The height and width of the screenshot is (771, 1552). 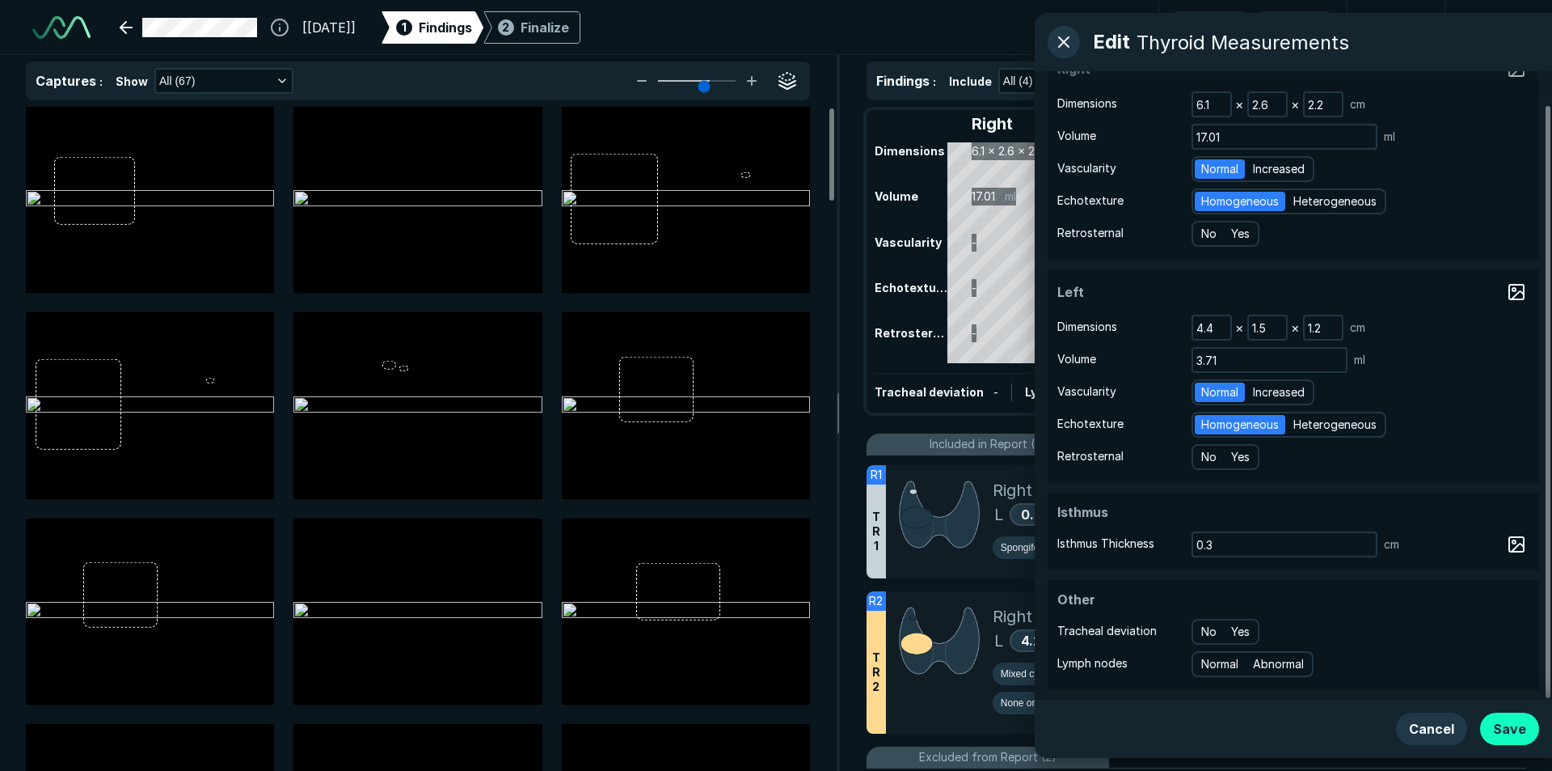 I want to click on img: mYfAAAAAZJREFUAwAMsjHz2IdavAAAAABJRU5ErkJggg==, so click(x=940, y=640).